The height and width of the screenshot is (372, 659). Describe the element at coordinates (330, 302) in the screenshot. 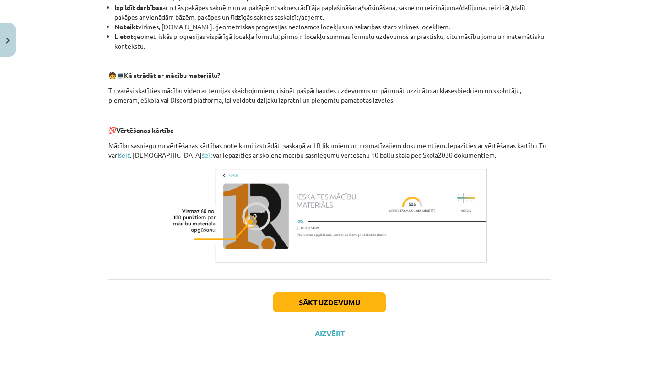

I see `button: Sākt uzdevumu` at that location.